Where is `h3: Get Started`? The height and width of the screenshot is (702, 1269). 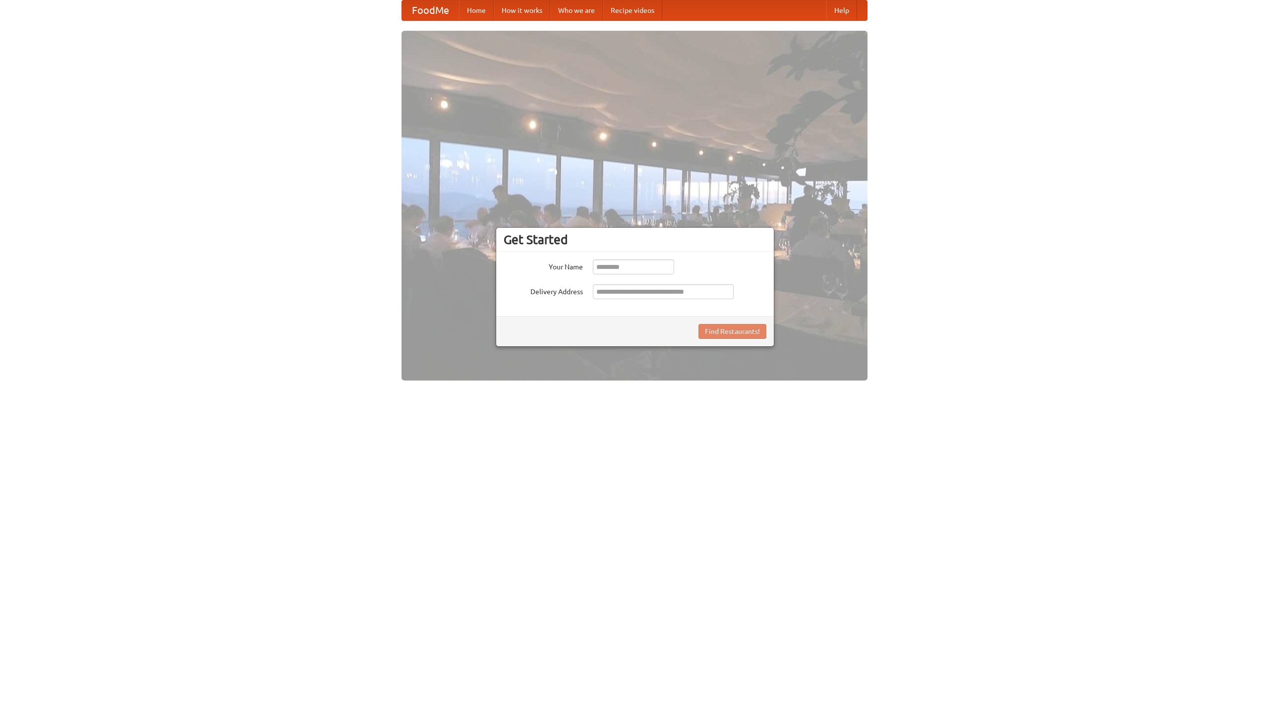
h3: Get Started is located at coordinates (635, 239).